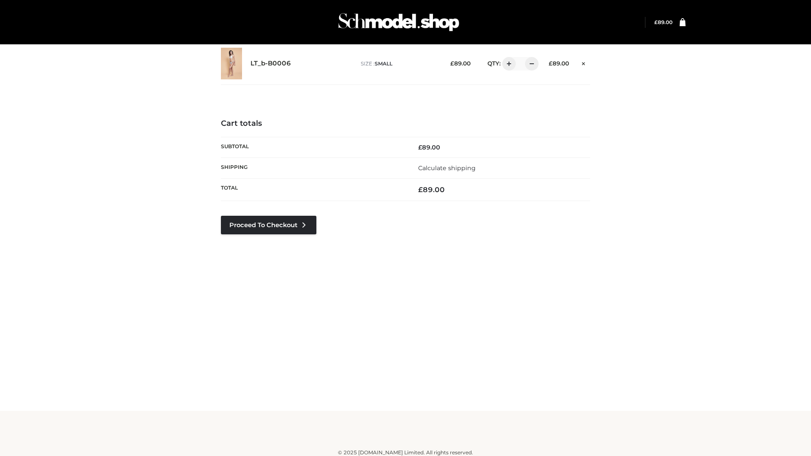 Image resolution: width=811 pixels, height=456 pixels. I want to click on th: Shipping, so click(313, 168).